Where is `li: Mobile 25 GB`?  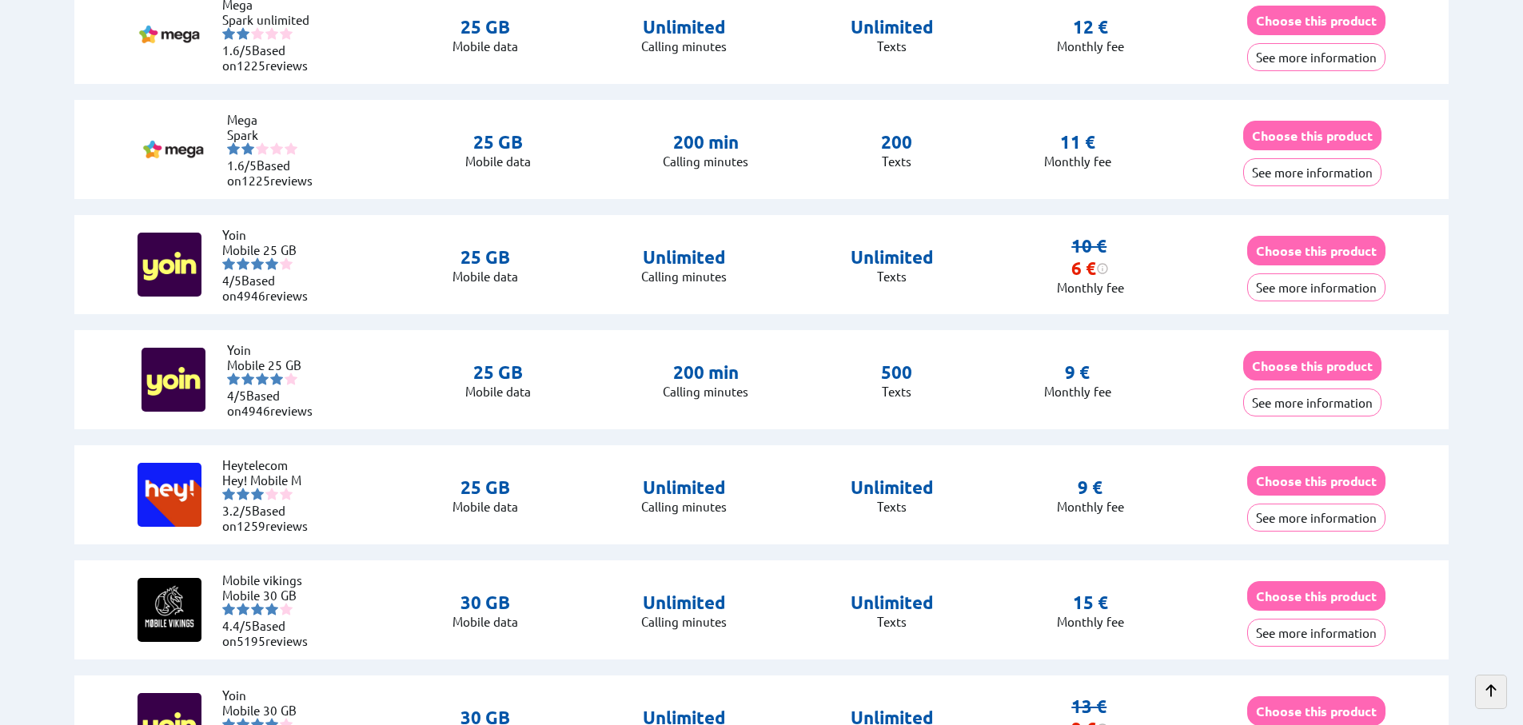 li: Mobile 25 GB is located at coordinates (270, 249).